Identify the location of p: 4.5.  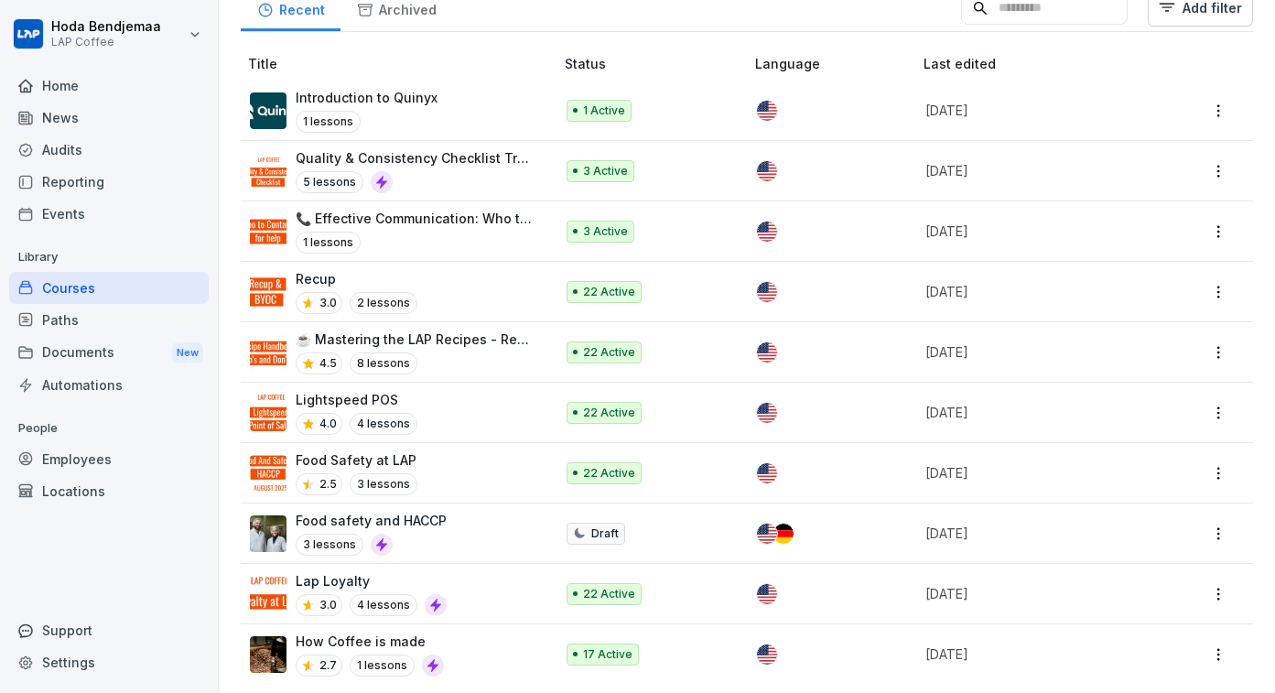
(328, 363).